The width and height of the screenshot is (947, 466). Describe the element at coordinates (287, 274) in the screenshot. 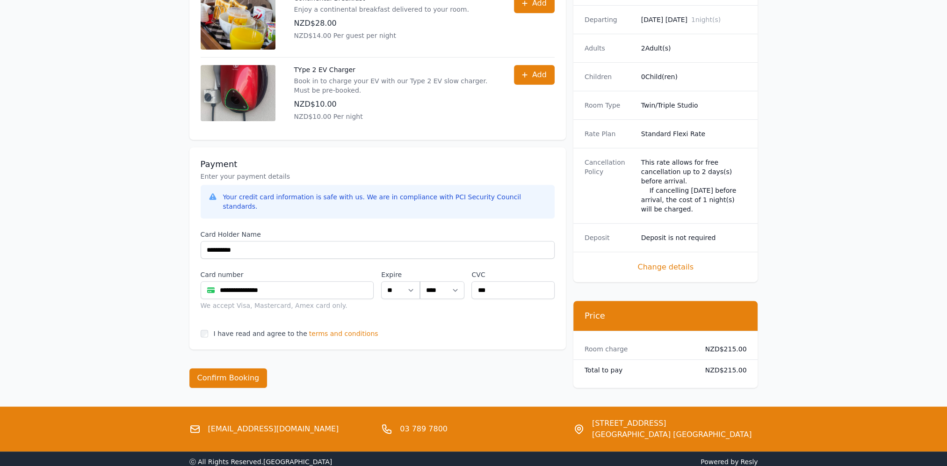

I see `label: Card number` at that location.